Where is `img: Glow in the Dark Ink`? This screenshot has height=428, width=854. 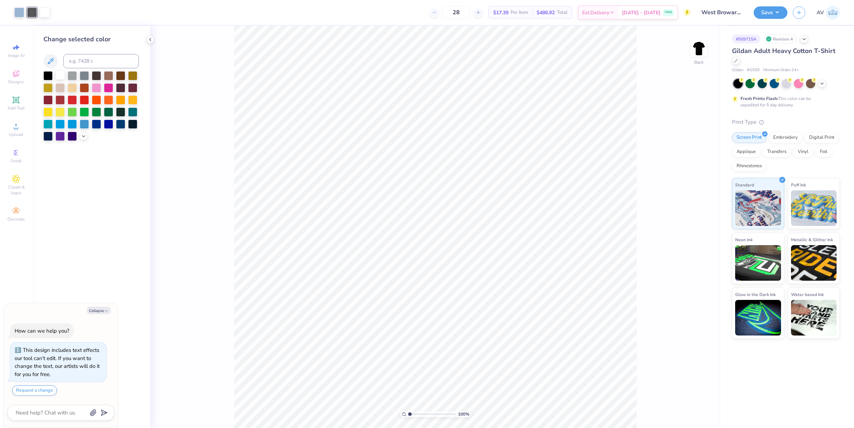 img: Glow in the Dark Ink is located at coordinates (758, 318).